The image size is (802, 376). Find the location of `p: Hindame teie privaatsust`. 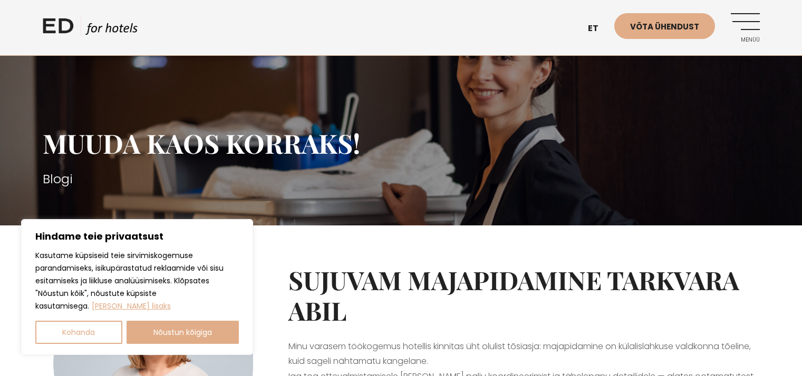

p: Hindame teie privaatsust is located at coordinates (137, 237).